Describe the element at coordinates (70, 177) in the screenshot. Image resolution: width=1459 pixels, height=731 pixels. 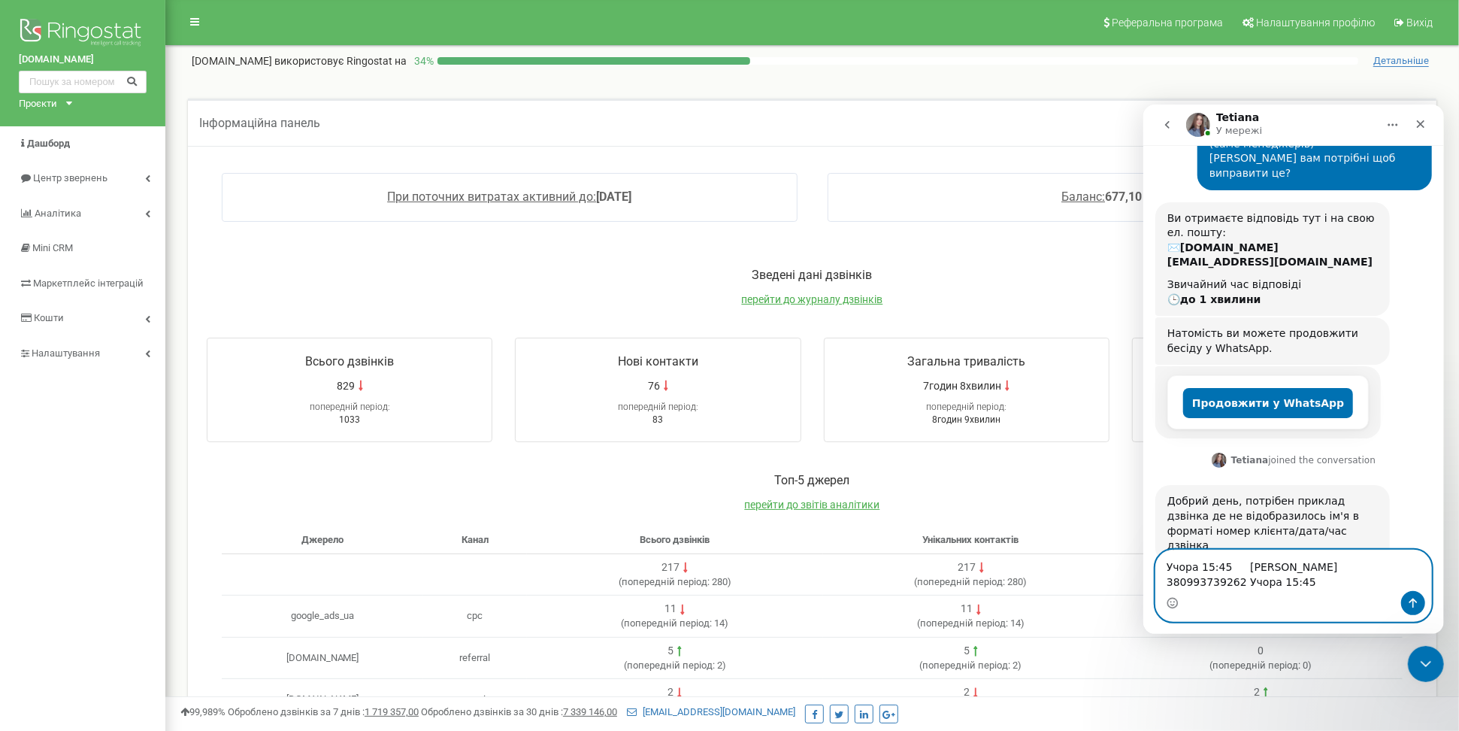
I see `span: Центр звернень` at that location.